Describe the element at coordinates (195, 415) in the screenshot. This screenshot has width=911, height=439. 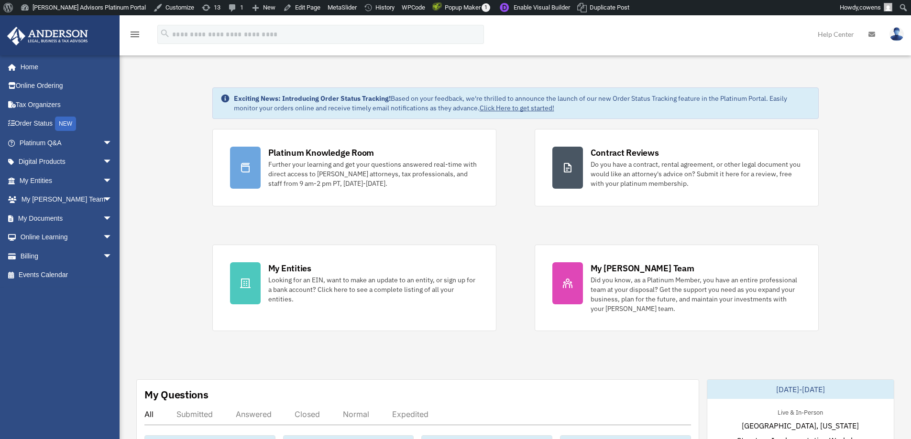
I see `div: Submitted` at that location.